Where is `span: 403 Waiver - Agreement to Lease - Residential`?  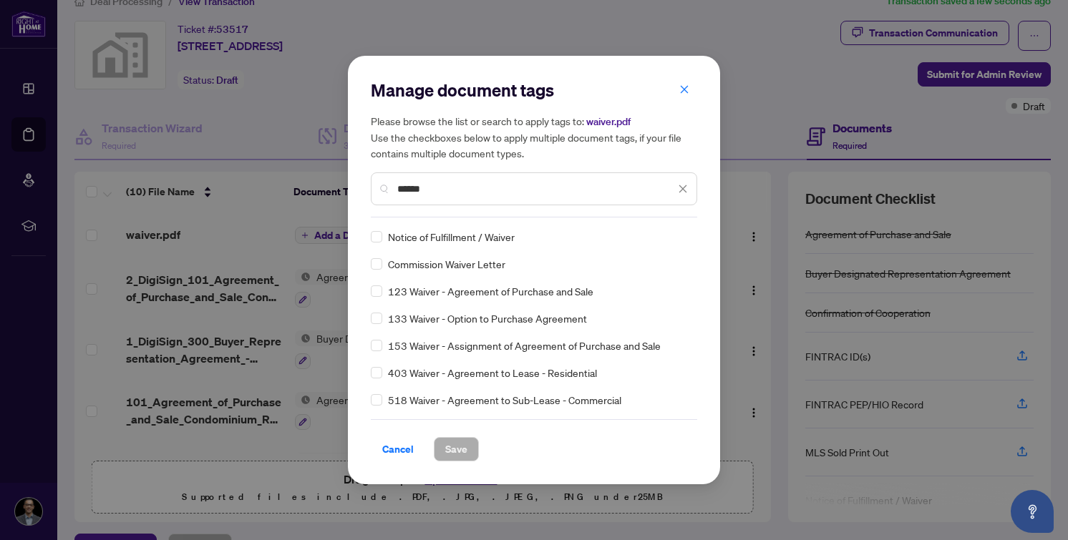
span: 403 Waiver - Agreement to Lease - Residential is located at coordinates (492, 373).